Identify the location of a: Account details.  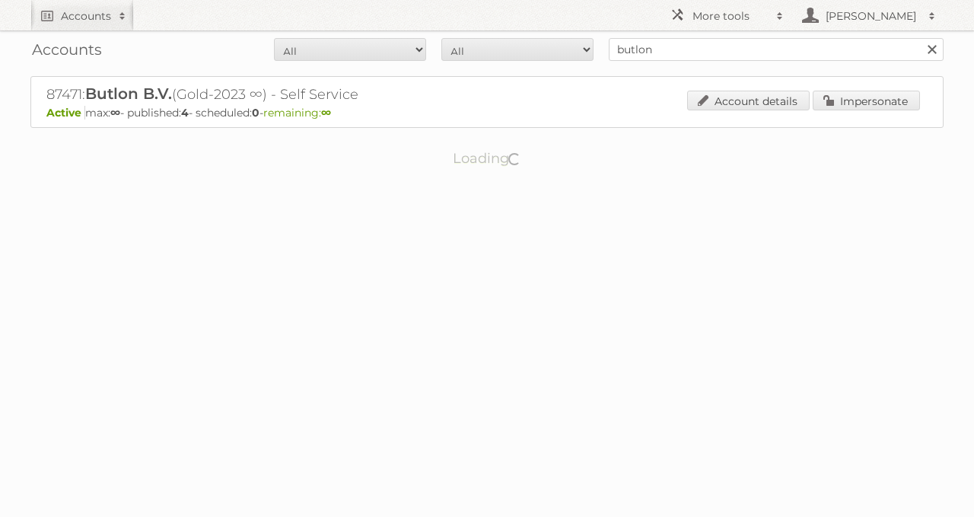
(748, 100).